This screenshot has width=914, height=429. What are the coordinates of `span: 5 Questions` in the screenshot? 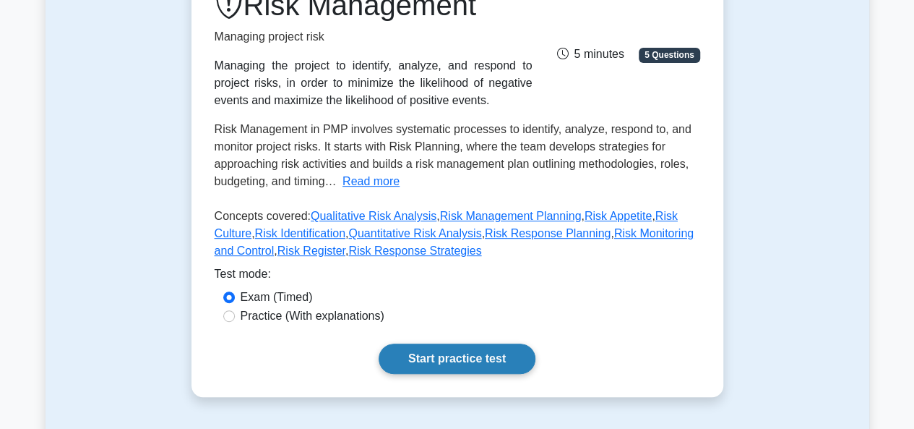 It's located at (669, 55).